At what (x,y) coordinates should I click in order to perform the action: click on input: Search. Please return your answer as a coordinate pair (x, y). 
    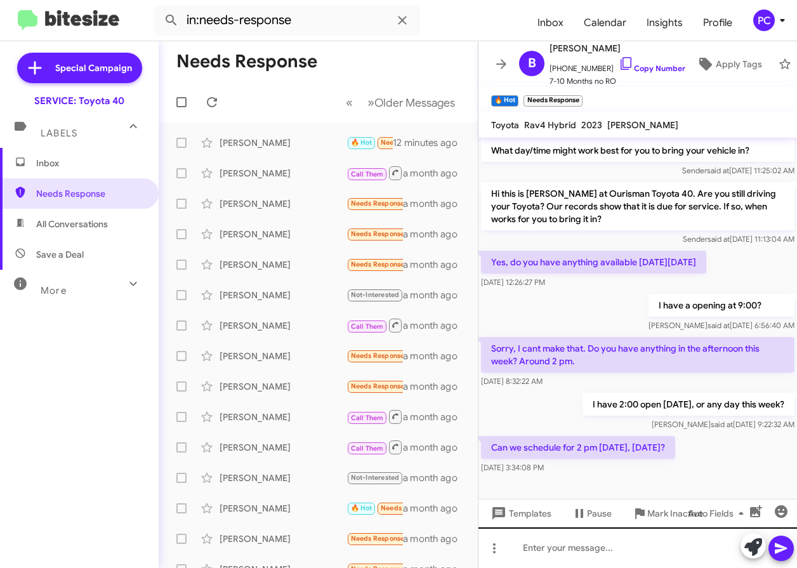
    Looking at the image, I should click on (287, 20).